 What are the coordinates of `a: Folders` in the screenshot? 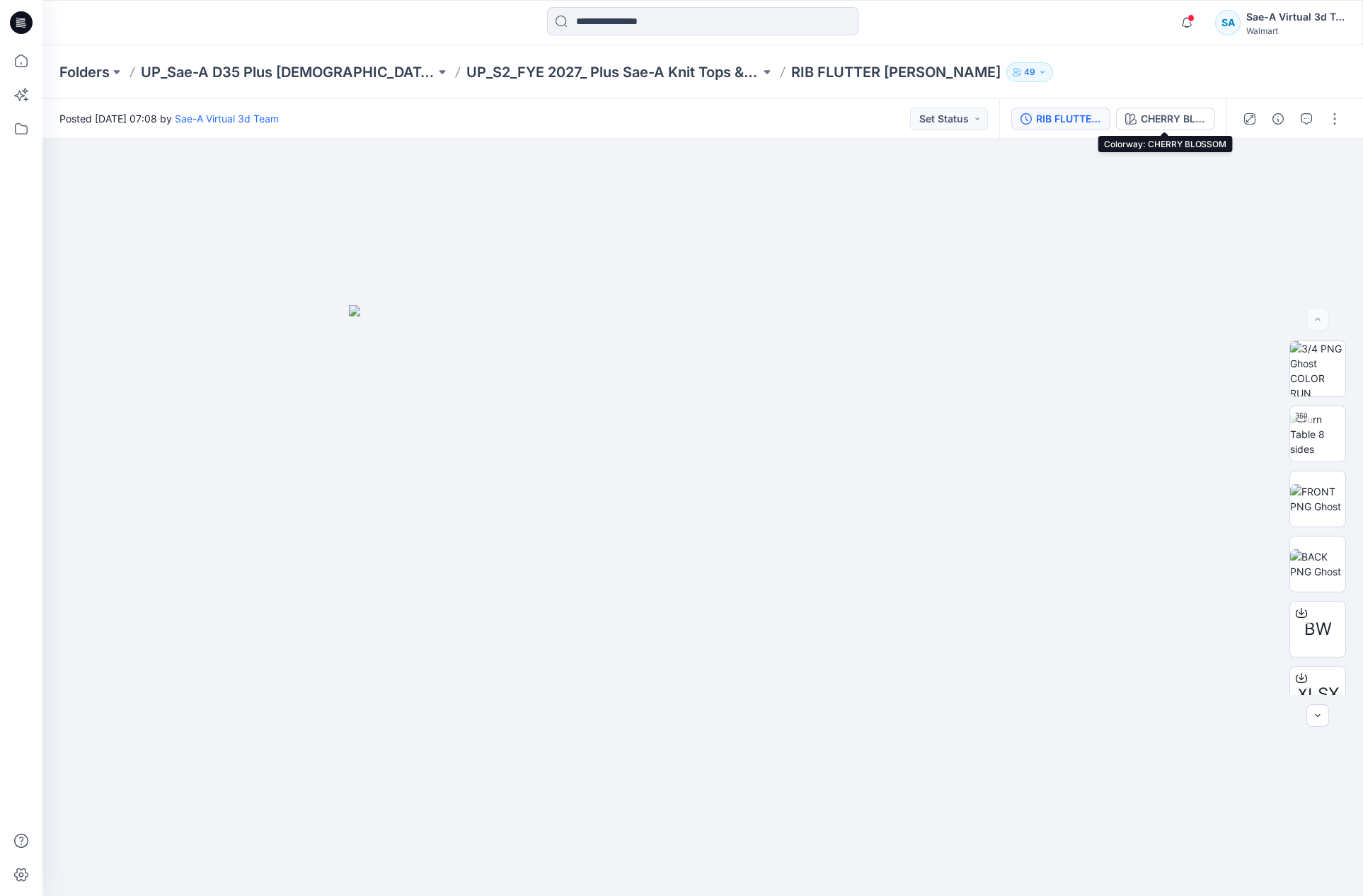 It's located at (84, 73).